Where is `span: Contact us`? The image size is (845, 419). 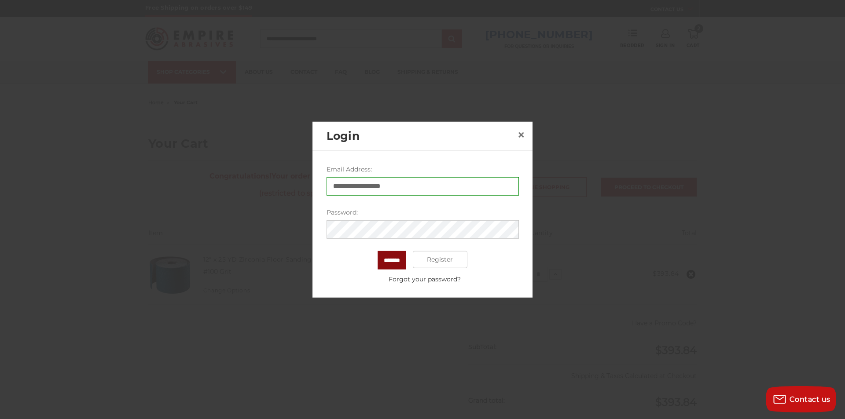
span: Contact us is located at coordinates (810, 399).